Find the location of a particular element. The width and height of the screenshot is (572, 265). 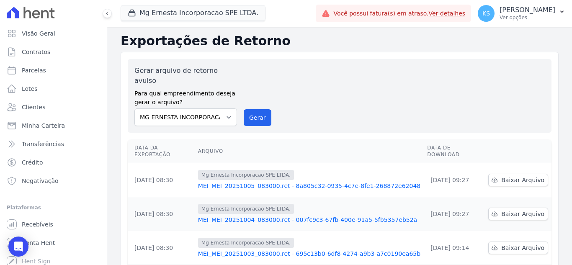

p: Ver opções is located at coordinates (527, 18).